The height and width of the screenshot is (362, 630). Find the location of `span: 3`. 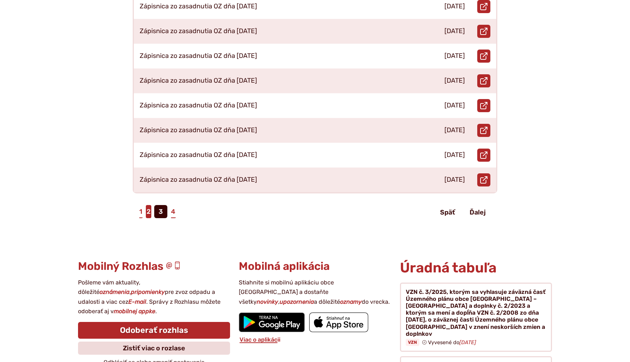

span: 3 is located at coordinates (161, 212).